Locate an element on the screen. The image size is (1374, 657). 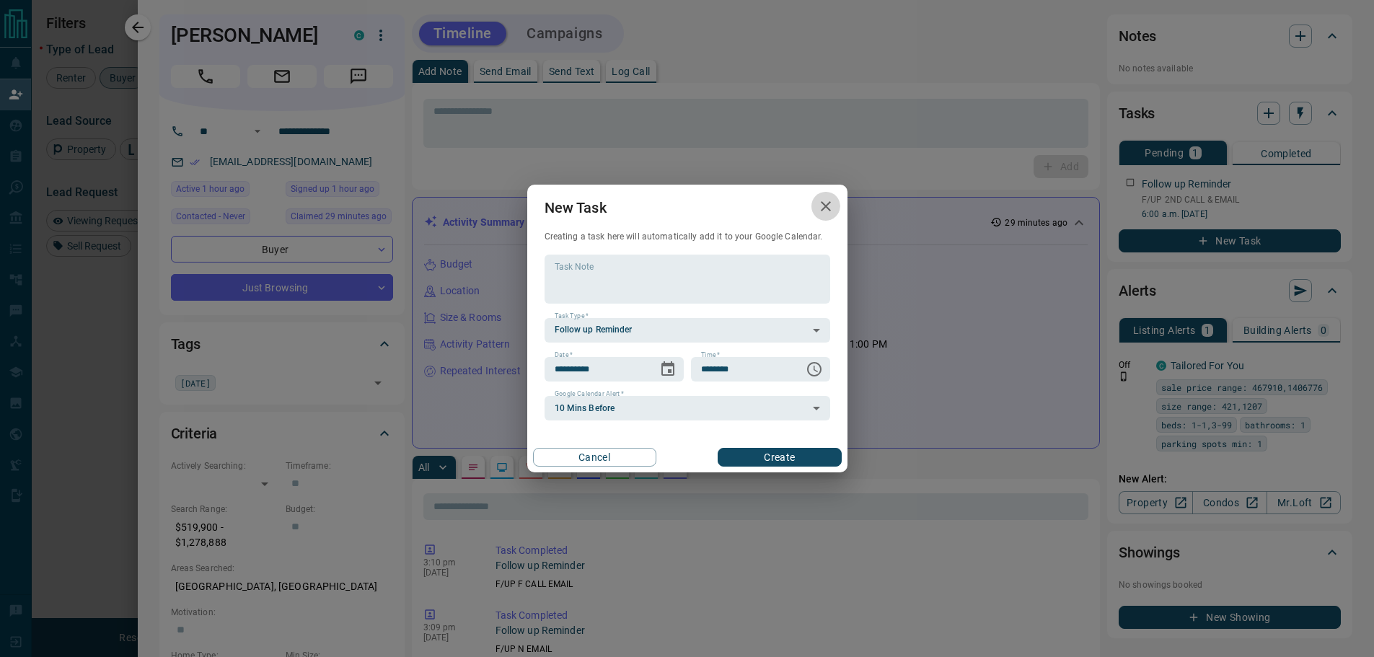
button: Create is located at coordinates (779, 457).